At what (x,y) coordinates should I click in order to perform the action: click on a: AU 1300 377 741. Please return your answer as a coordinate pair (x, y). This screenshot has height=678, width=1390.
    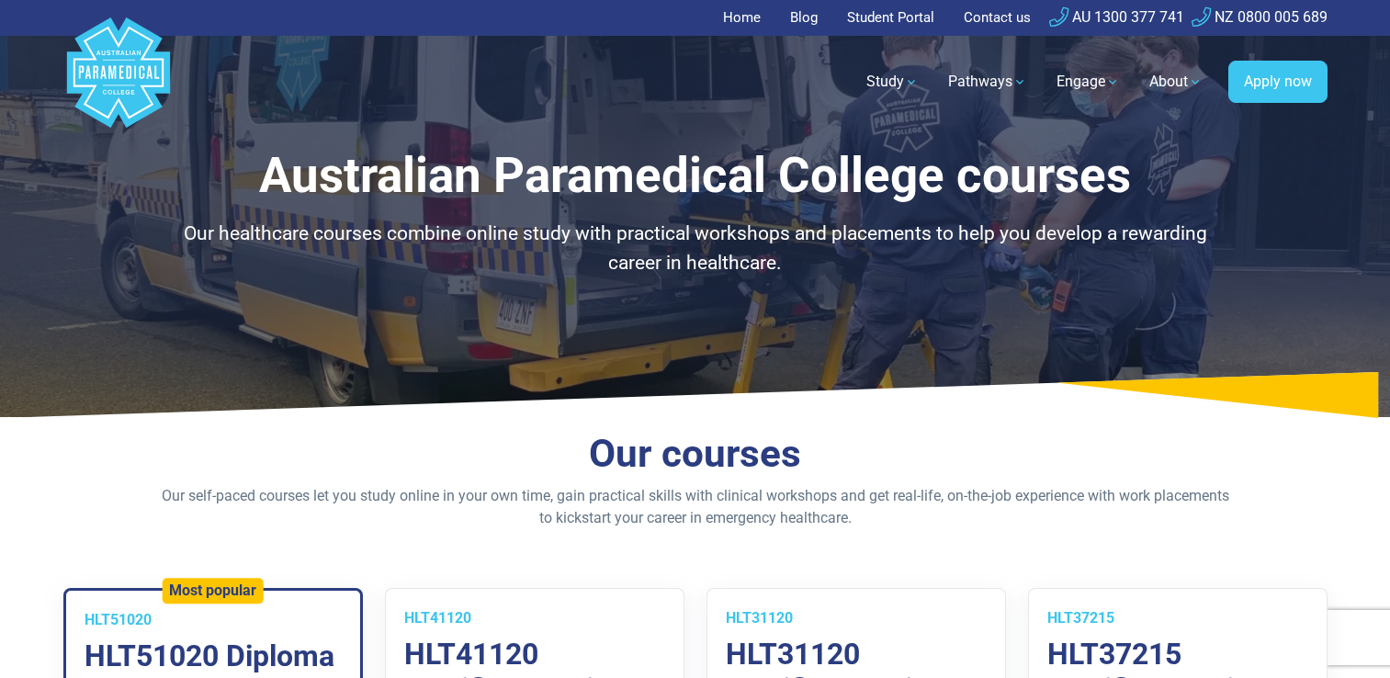
    Looking at the image, I should click on (1116, 17).